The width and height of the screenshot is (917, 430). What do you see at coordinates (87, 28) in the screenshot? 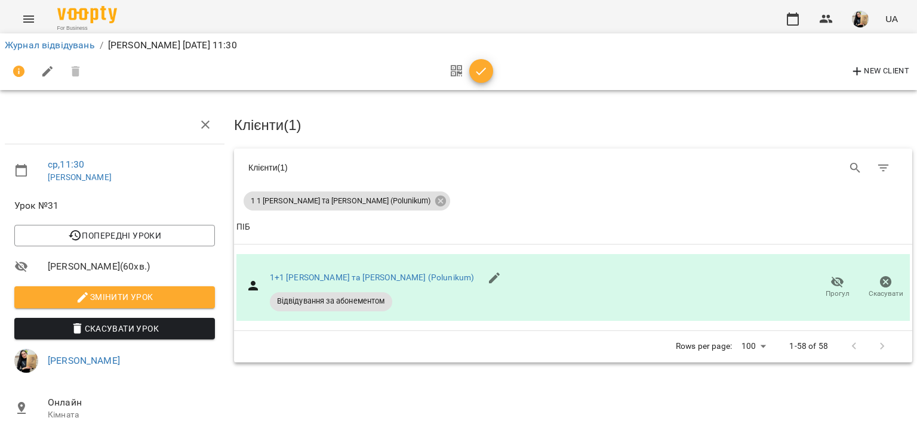
I see `span: For Business` at bounding box center [87, 28].